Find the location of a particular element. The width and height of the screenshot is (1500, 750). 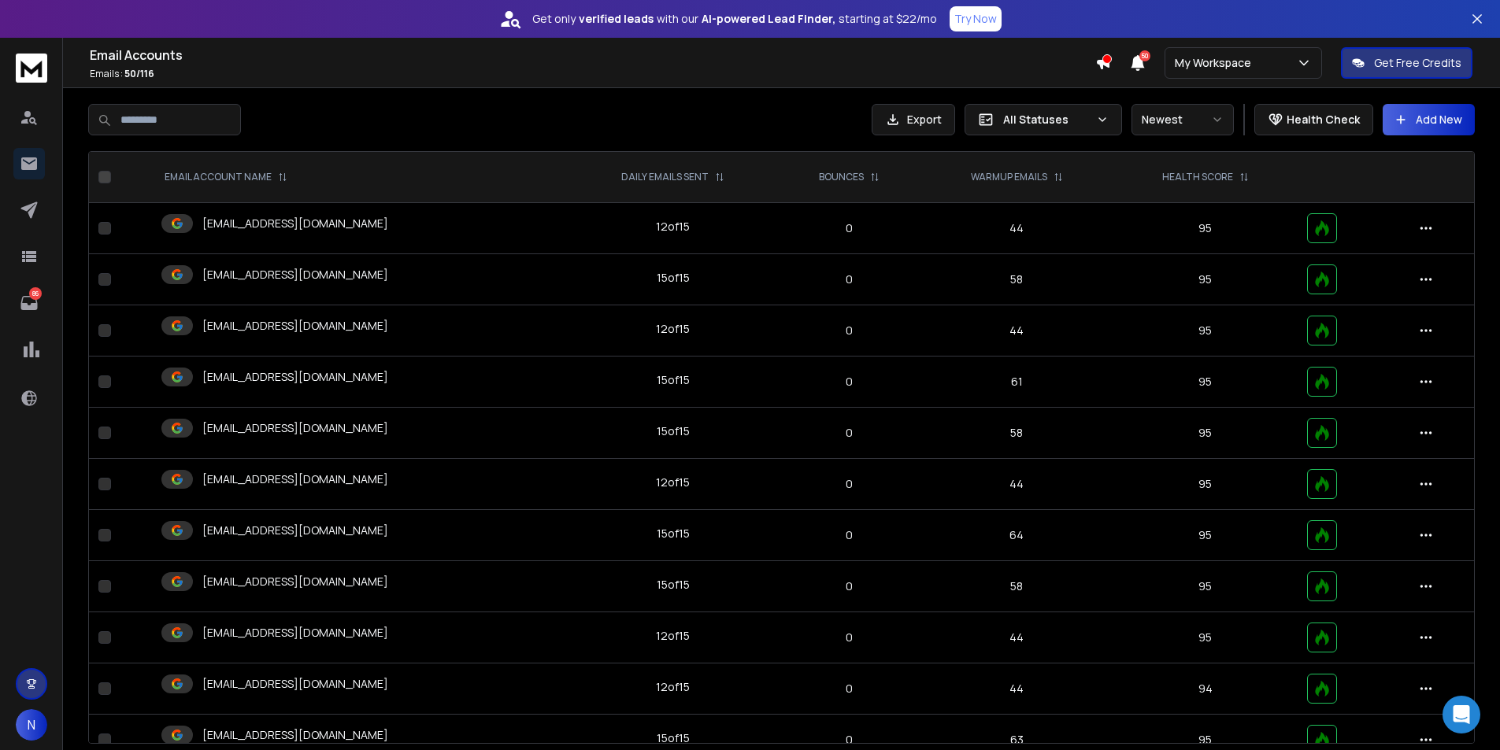

p: Emails : is located at coordinates (592, 74).